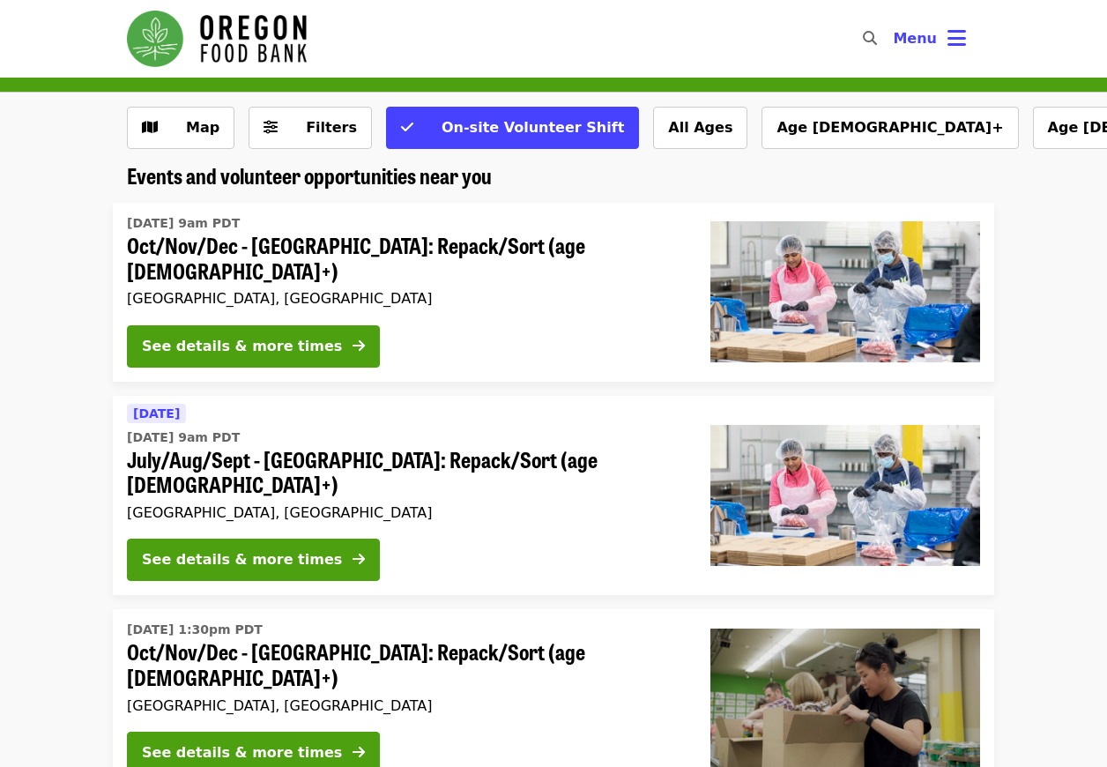 This screenshot has height=767, width=1107. I want to click on span: On-site Volunteer Shift, so click(532, 127).